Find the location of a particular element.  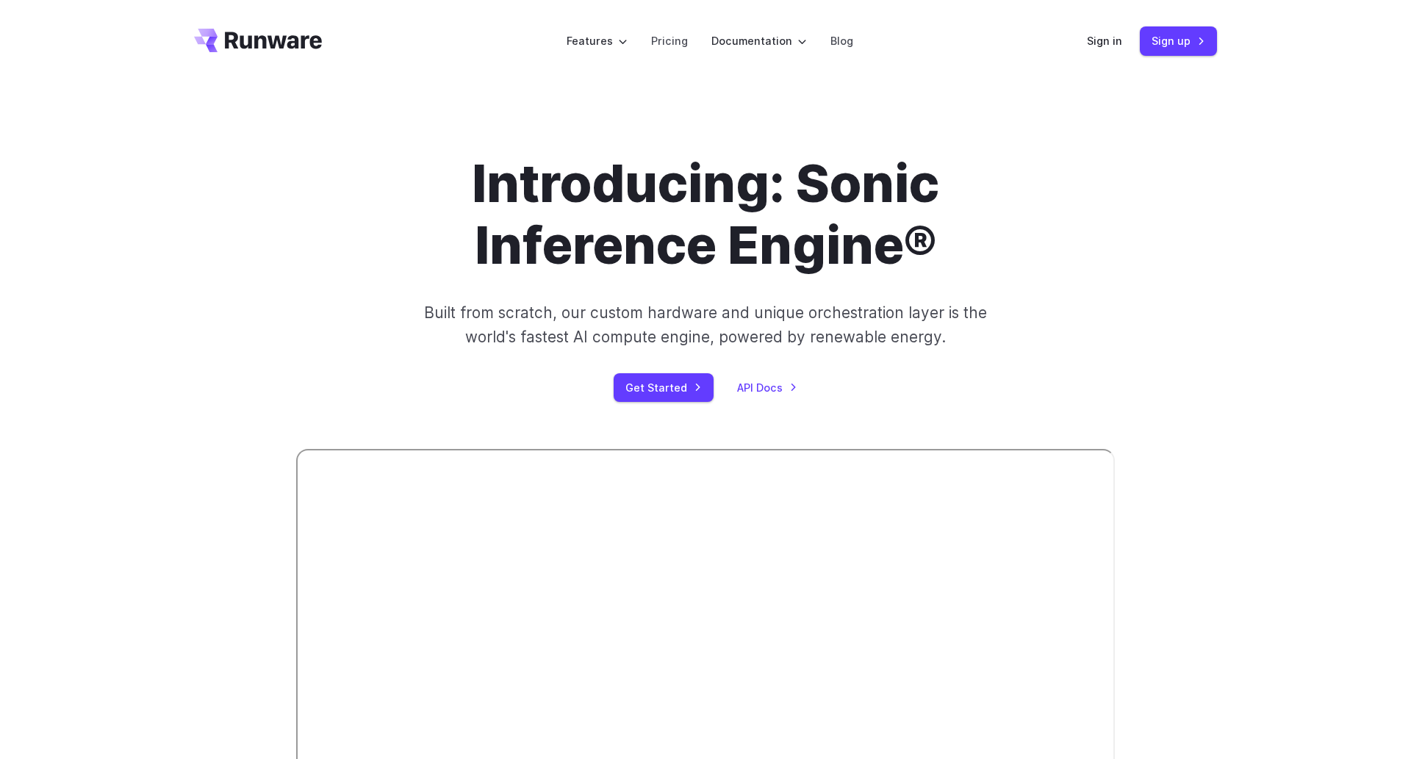

a: Sign in is located at coordinates (1105, 40).